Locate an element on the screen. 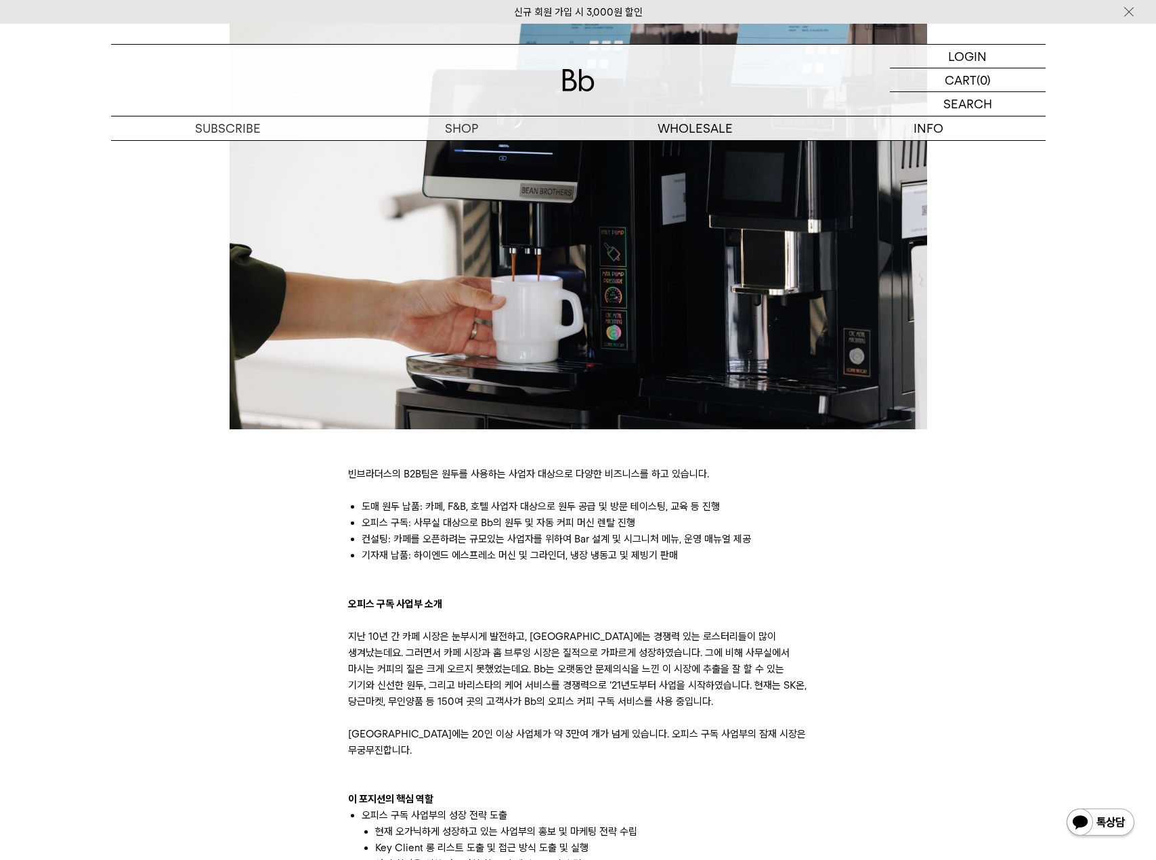 The image size is (1156, 860). img: 로고 is located at coordinates (578, 80).